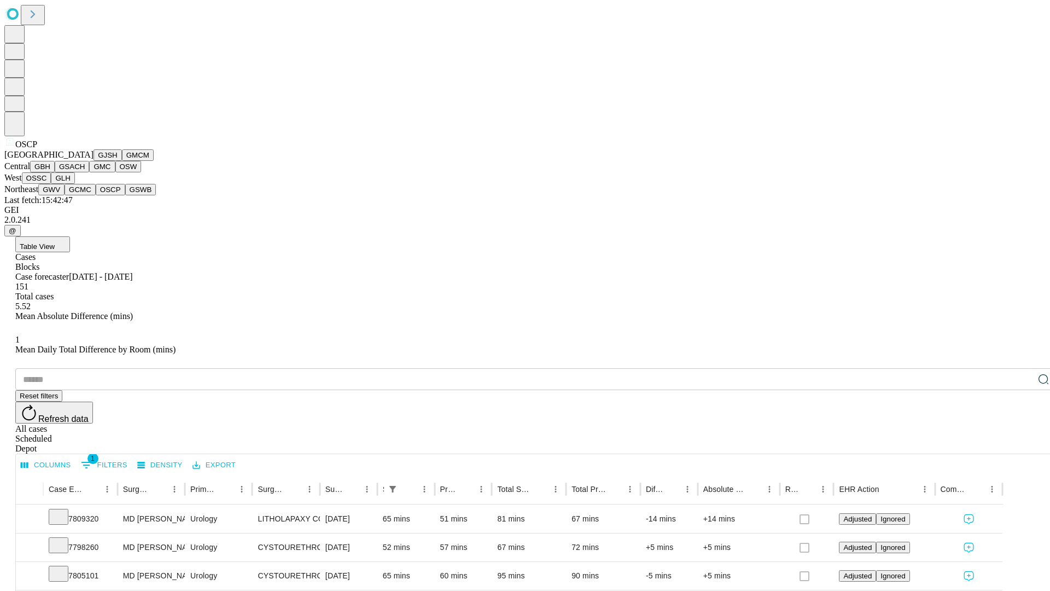  Describe the element at coordinates (793, 489) in the screenshot. I see `div: Resolved in EHR` at that location.